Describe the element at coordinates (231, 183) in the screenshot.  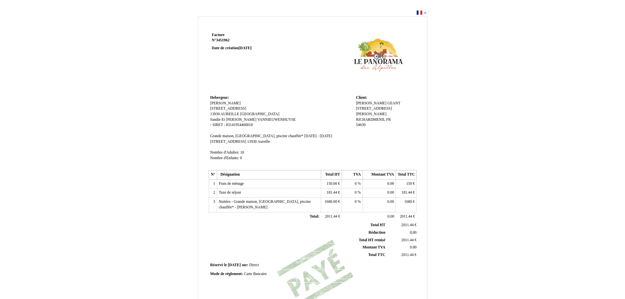
I see `span: Frais de ménage` at that location.